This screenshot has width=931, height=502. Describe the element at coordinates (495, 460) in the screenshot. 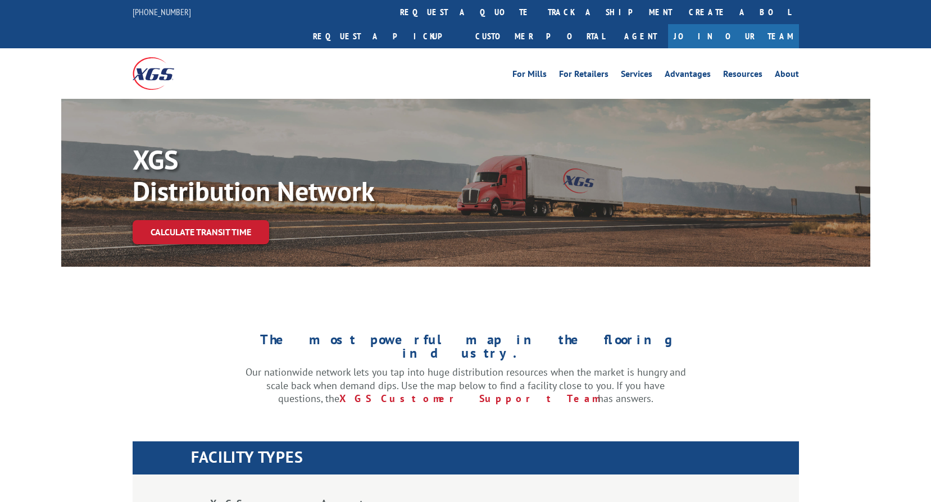

I see `h1: FACILITY TYPES` at that location.